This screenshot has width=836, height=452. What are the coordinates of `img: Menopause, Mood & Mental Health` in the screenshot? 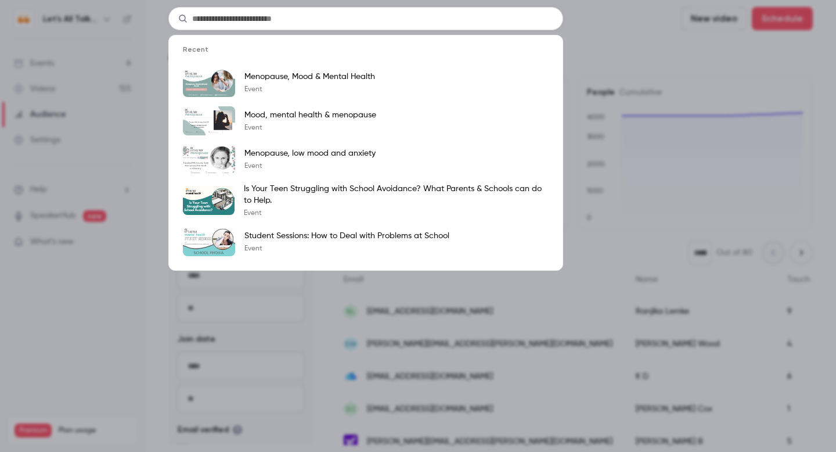 It's located at (209, 82).